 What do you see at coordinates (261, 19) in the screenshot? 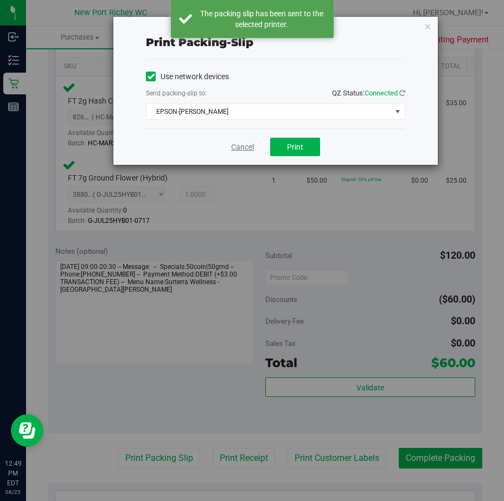
I see `div: The packing slip has been sent to the selected printer.` at bounding box center [261, 19].